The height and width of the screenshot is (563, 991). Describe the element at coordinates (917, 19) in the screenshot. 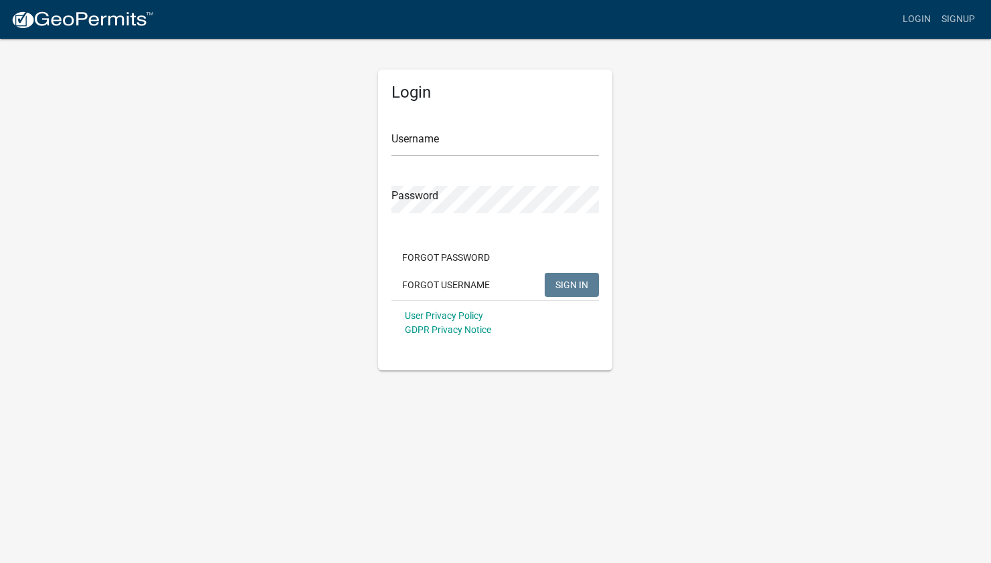

I see `a: Login` at that location.